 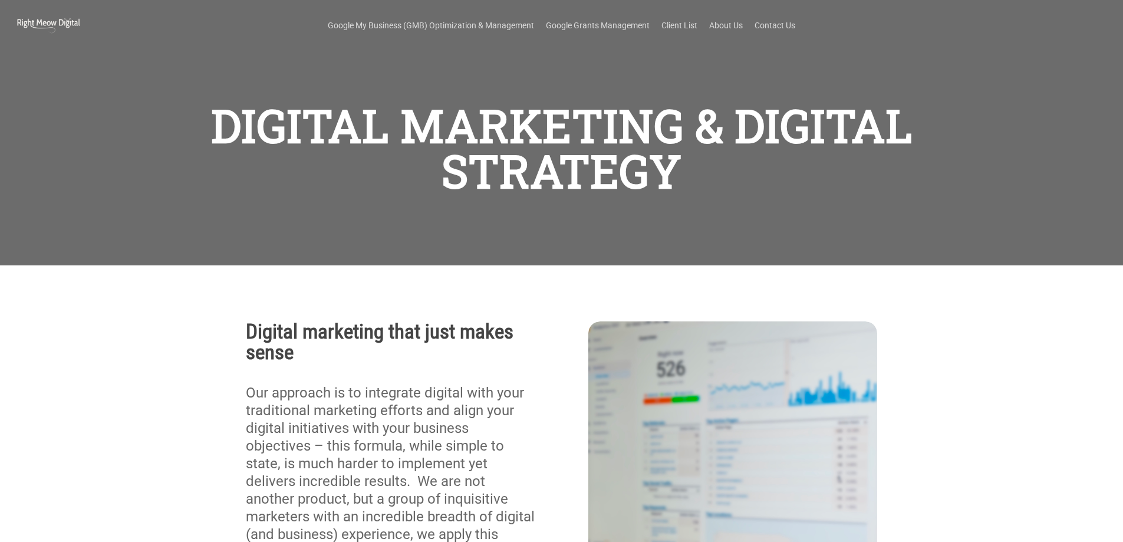 I want to click on a: Google Grants Management, so click(x=598, y=25).